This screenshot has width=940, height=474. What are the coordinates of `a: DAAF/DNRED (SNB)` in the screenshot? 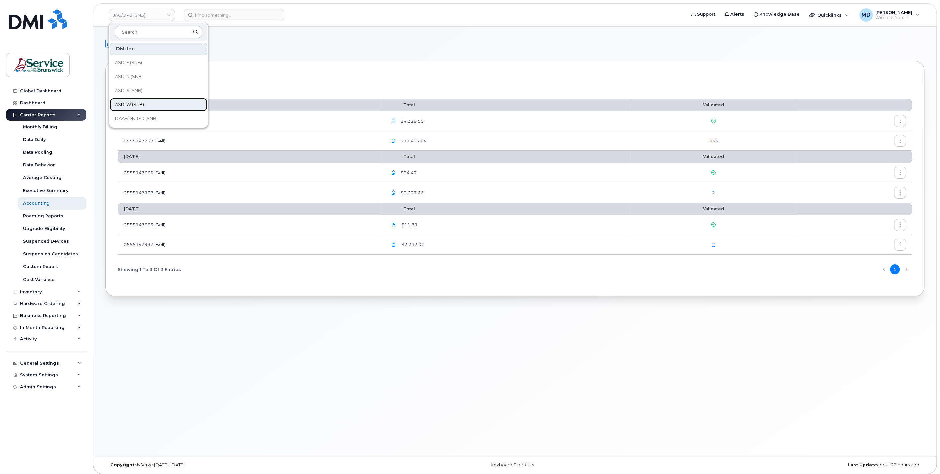 It's located at (159, 119).